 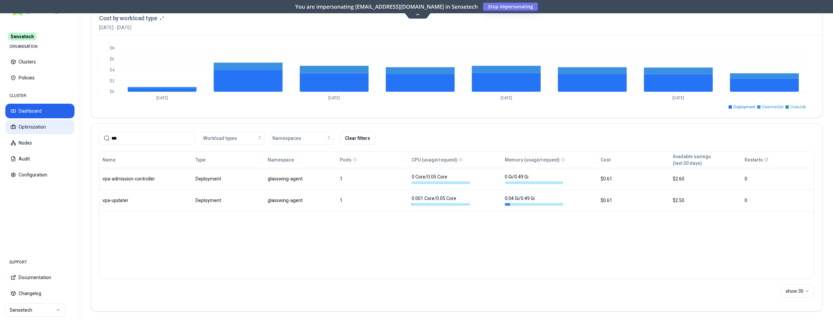 I want to click on div: CLUSTER, so click(x=40, y=96).